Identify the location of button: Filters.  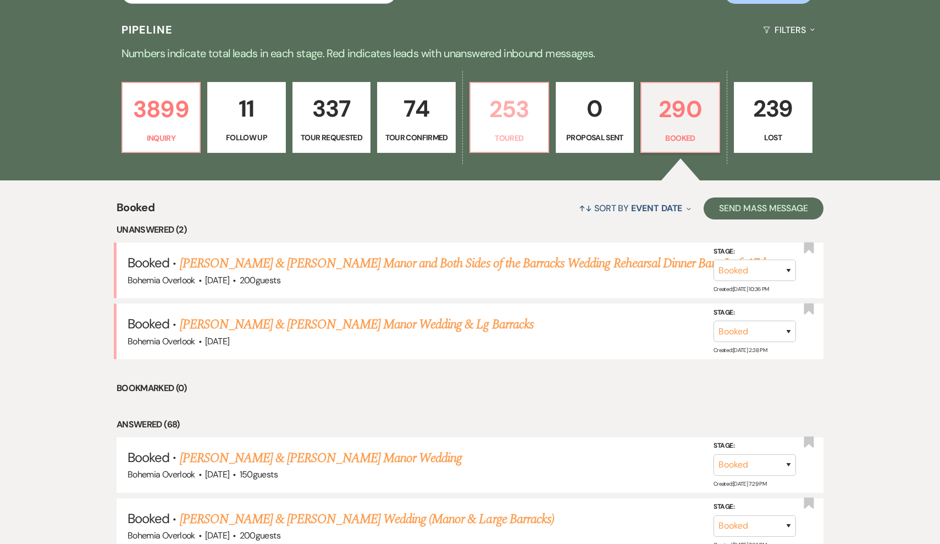
(789, 30).